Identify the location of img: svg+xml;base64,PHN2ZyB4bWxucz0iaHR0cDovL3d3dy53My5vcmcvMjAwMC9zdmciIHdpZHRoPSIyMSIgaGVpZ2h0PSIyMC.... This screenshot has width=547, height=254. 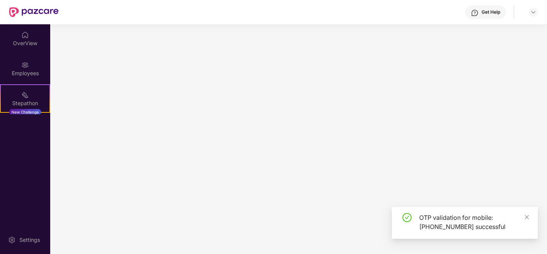
(25, 95).